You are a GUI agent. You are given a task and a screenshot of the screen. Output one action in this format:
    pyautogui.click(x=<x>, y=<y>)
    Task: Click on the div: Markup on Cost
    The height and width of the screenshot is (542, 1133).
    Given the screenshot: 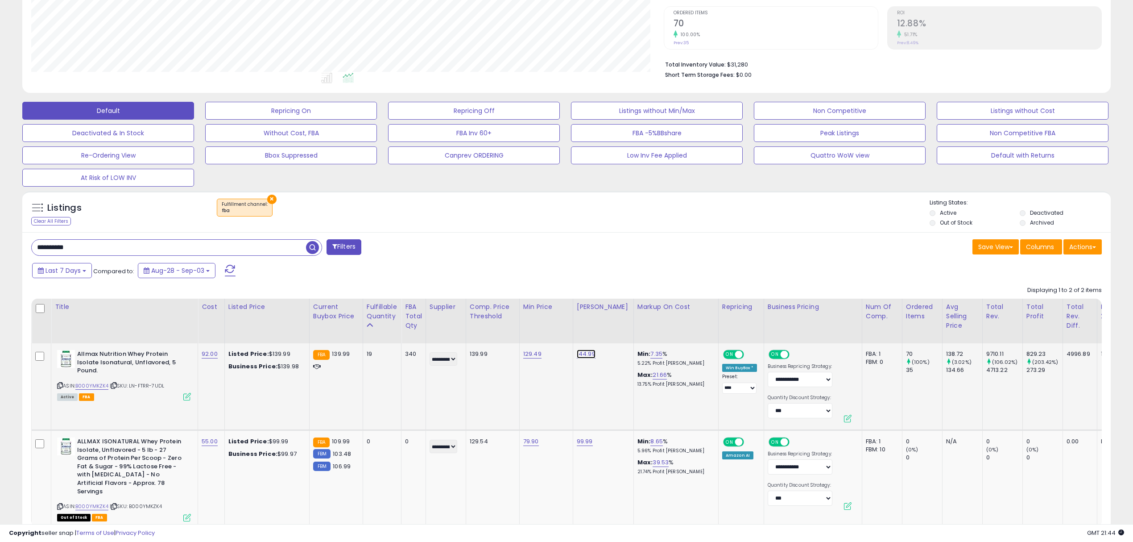 What is the action you would take?
    pyautogui.click(x=676, y=307)
    